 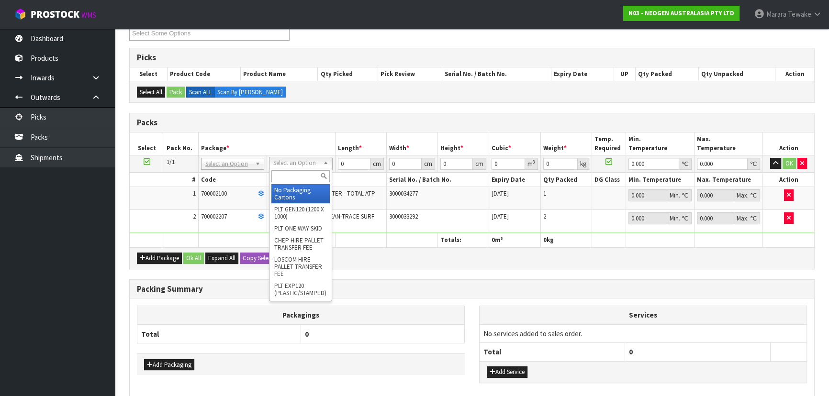 I want to click on li: PLT EXP120 (PLASTIC/STAMPED), so click(x=300, y=289).